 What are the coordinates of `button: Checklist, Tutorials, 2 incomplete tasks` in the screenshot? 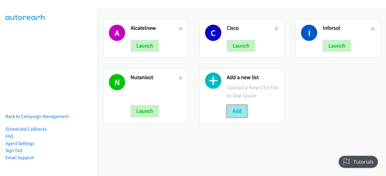 It's located at (23, 12).